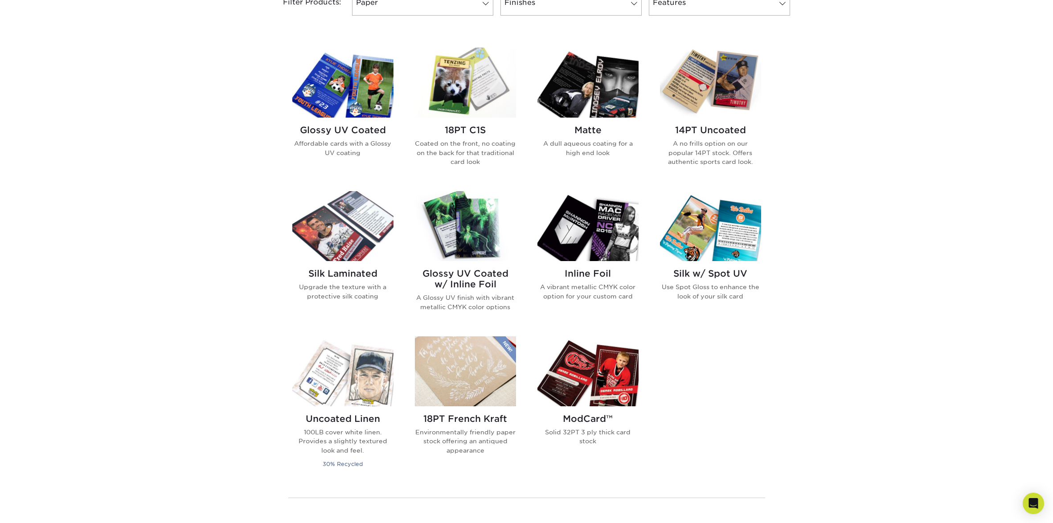 The height and width of the screenshot is (523, 1053). I want to click on h2: Inline Foil, so click(588, 274).